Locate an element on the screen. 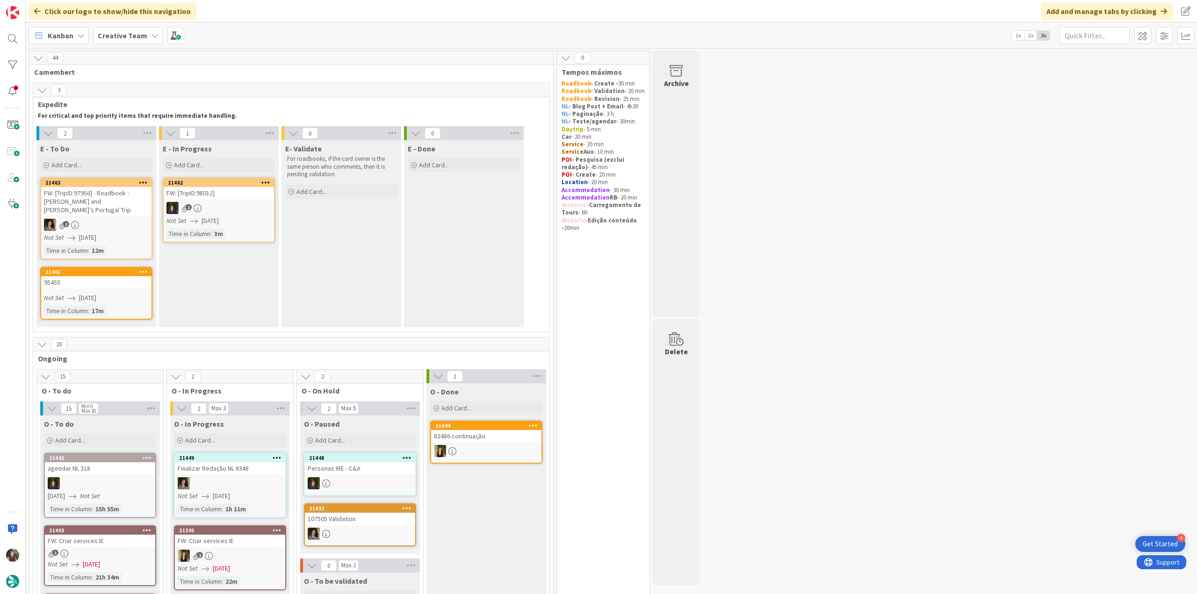  a: 21432107505 ValidationMS is located at coordinates (360, 525).